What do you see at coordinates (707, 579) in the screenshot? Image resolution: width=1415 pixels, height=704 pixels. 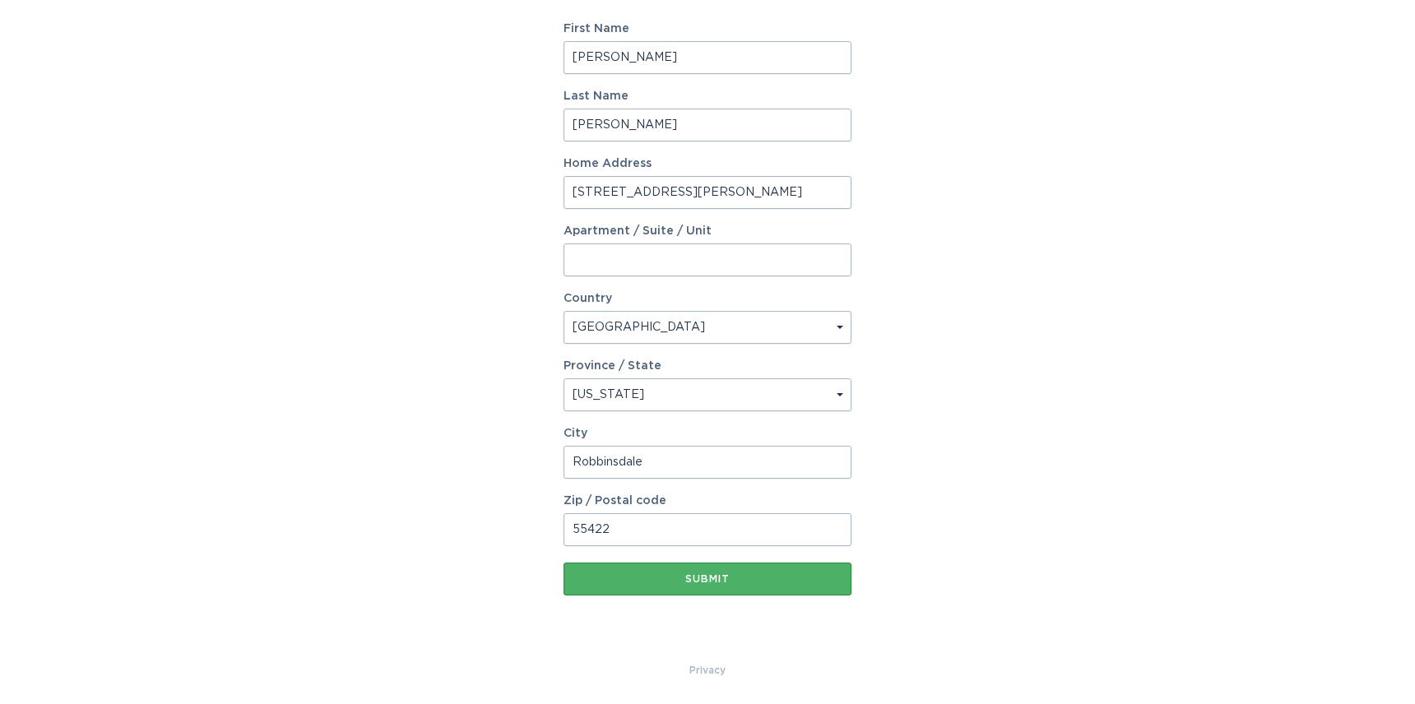 I see `div: Submit` at bounding box center [707, 579].